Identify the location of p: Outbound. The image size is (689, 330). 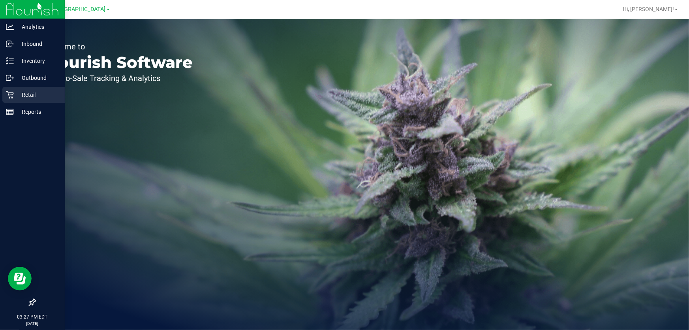
(38, 78).